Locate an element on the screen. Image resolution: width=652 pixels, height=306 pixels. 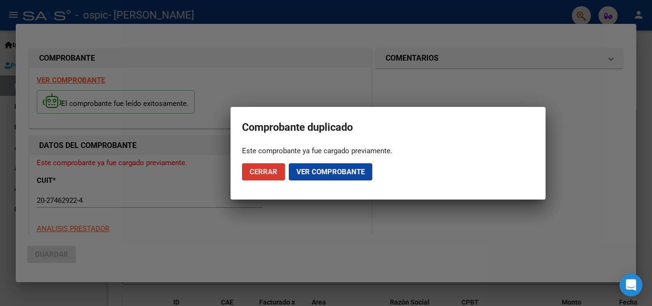
div: Este comprobante ya fue cargado previamente. is located at coordinates (388, 151).